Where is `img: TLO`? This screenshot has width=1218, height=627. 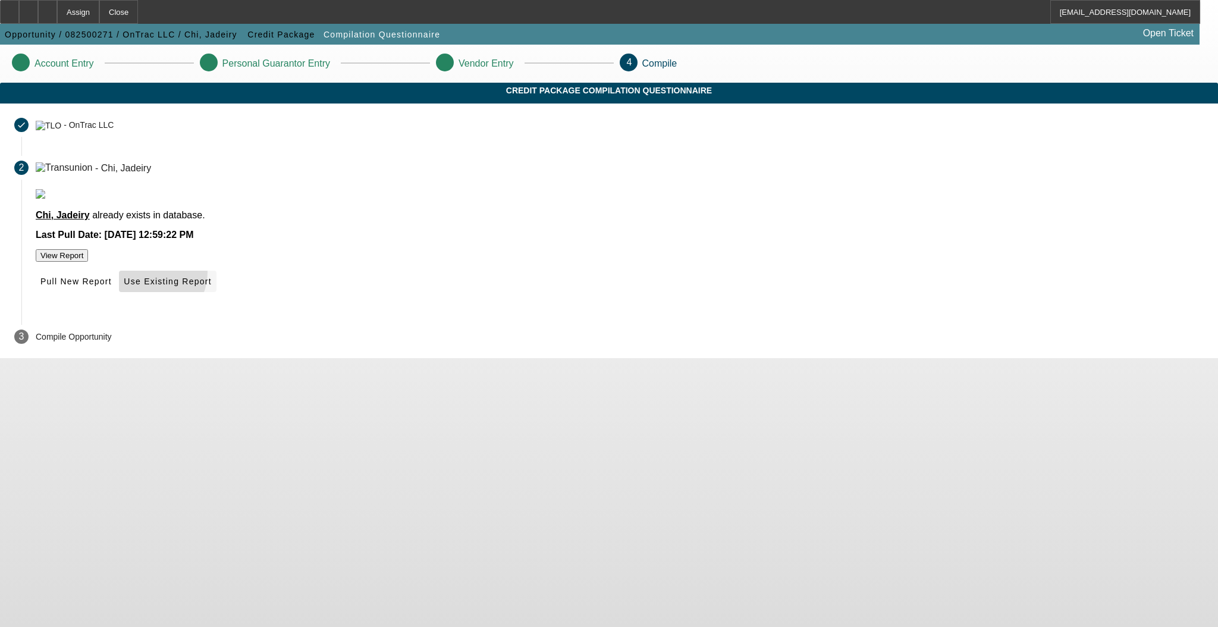 img: TLO is located at coordinates (48, 125).